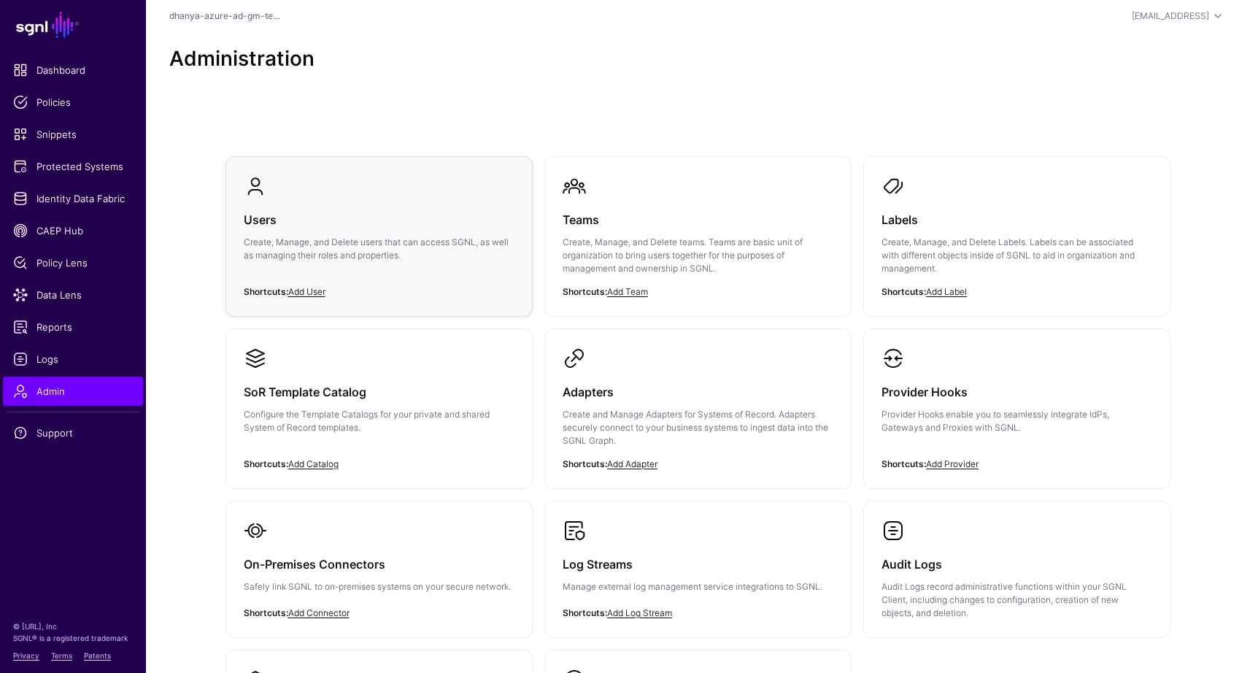 The height and width of the screenshot is (673, 1250). What do you see at coordinates (73, 295) in the screenshot?
I see `span: Data Lens` at bounding box center [73, 295].